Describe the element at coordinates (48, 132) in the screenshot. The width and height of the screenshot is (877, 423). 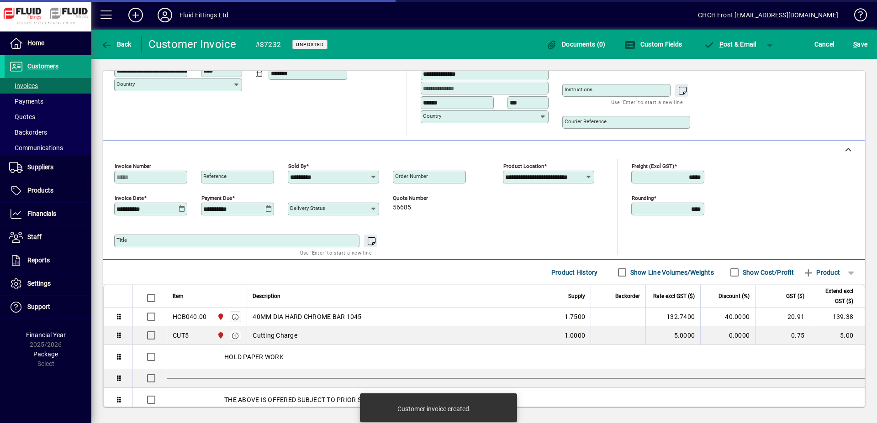
I see `a: Backorders` at that location.